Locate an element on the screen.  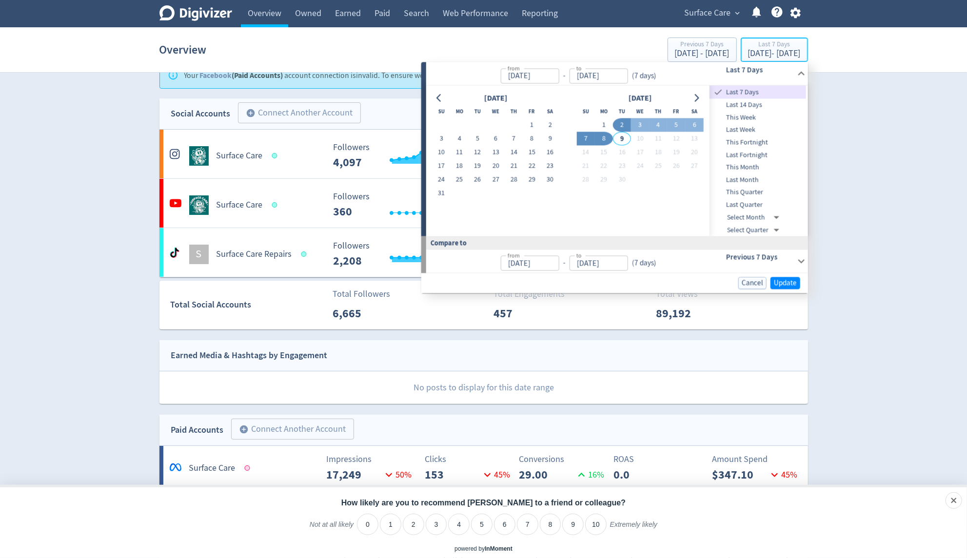
button: 20 is located at coordinates (495, 166).